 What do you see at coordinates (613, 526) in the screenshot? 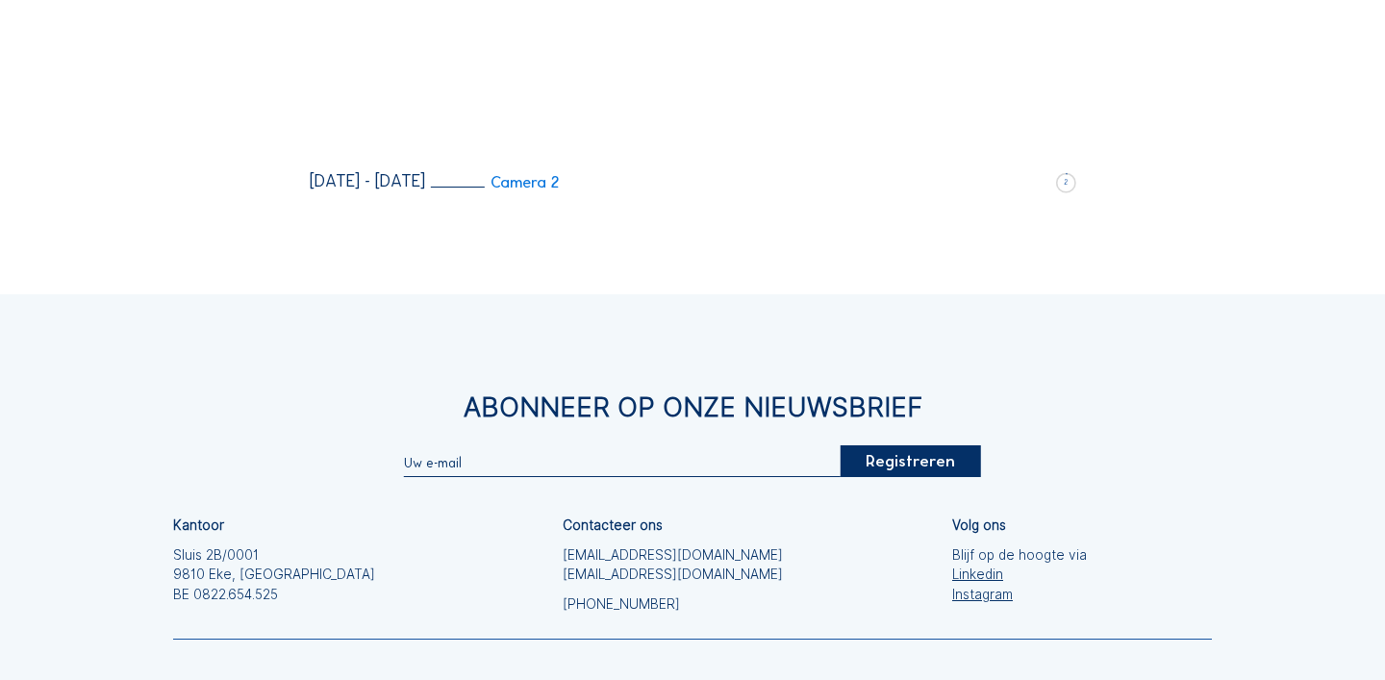
I see `div: Contacteer ons` at bounding box center [613, 526].